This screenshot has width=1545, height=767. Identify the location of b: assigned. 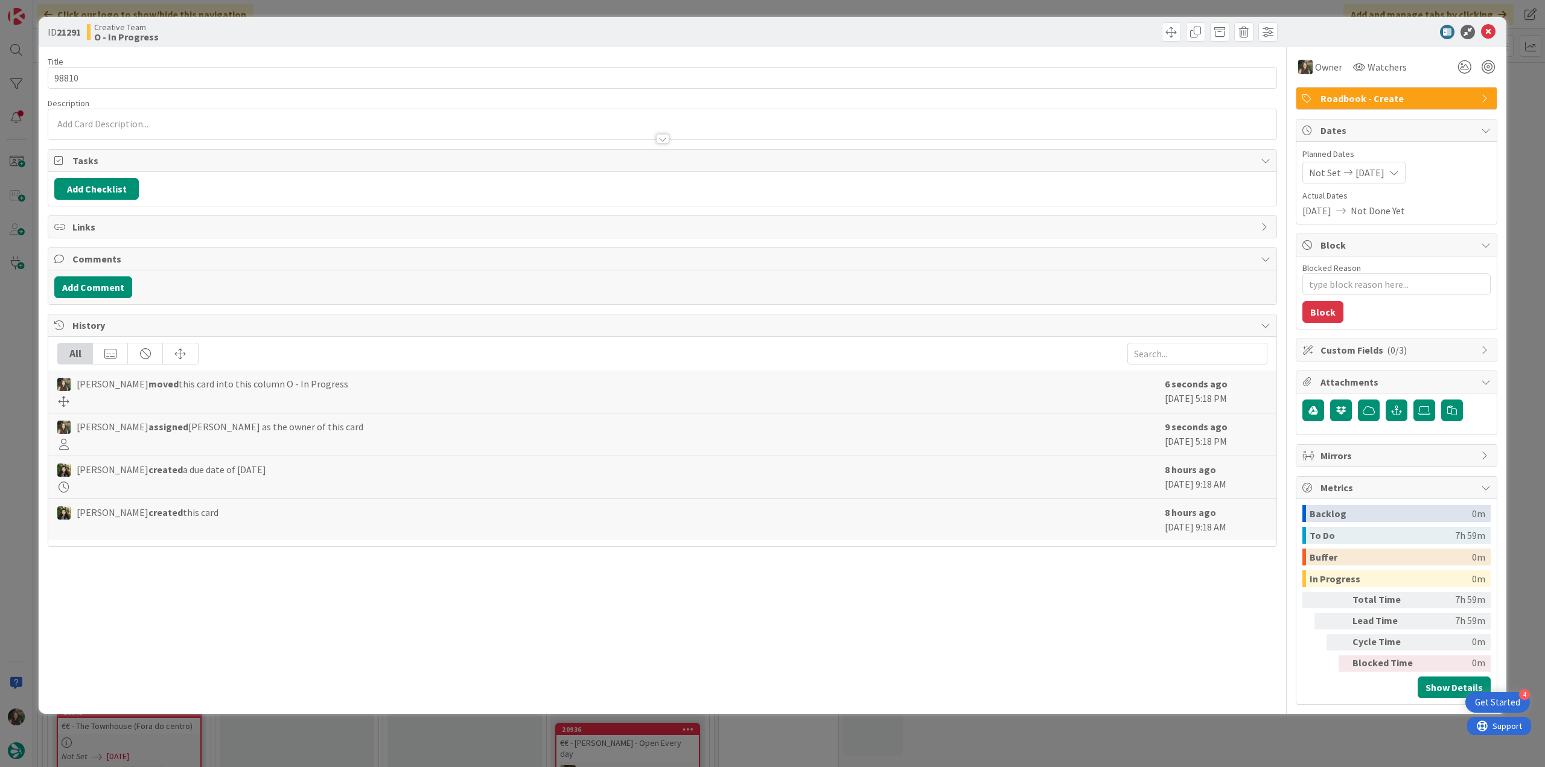
(168, 427).